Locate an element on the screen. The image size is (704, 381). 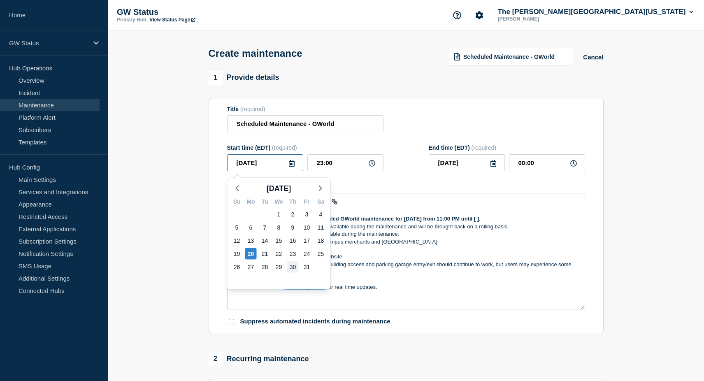
img: template icon is located at coordinates (457, 57).